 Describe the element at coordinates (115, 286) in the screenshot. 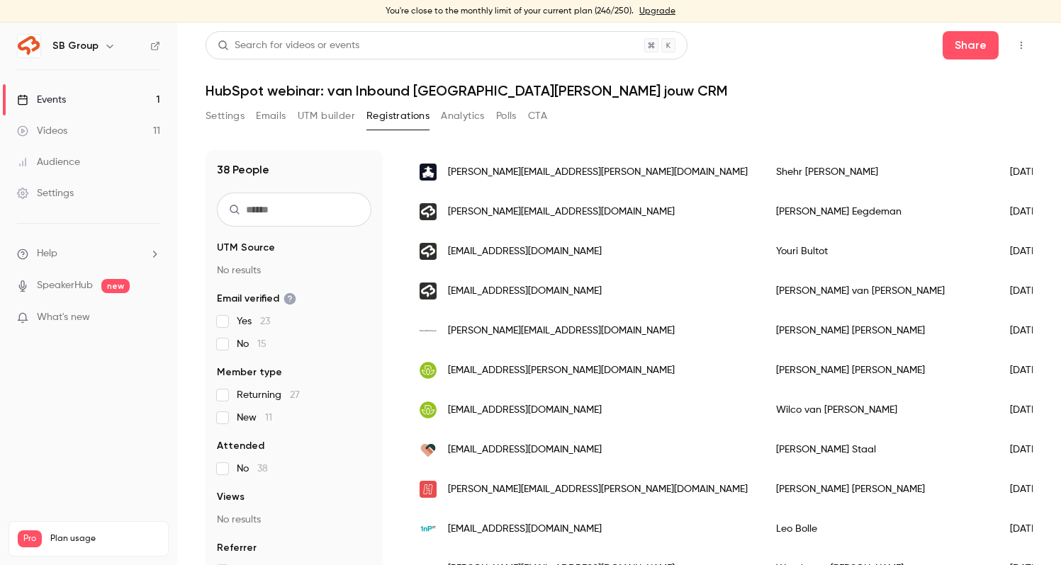

I see `span: new` at that location.